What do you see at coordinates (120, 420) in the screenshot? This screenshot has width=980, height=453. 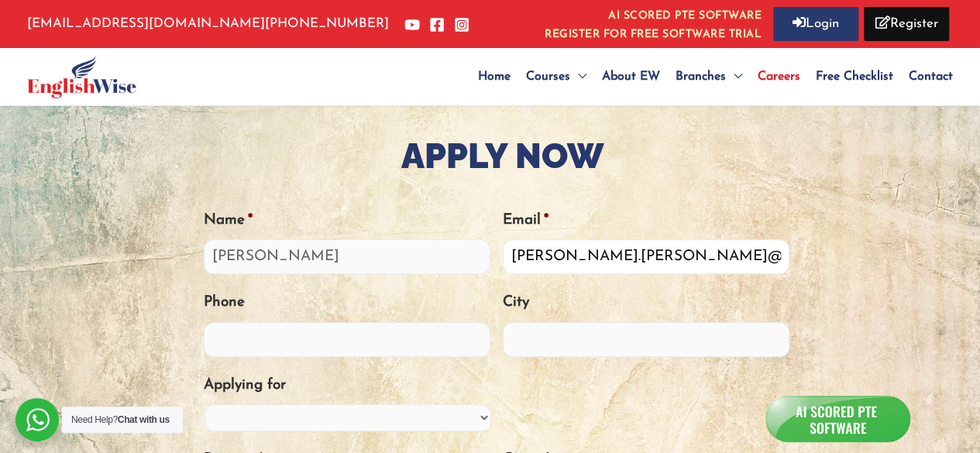 I see `span: Need Help?` at bounding box center [120, 420].